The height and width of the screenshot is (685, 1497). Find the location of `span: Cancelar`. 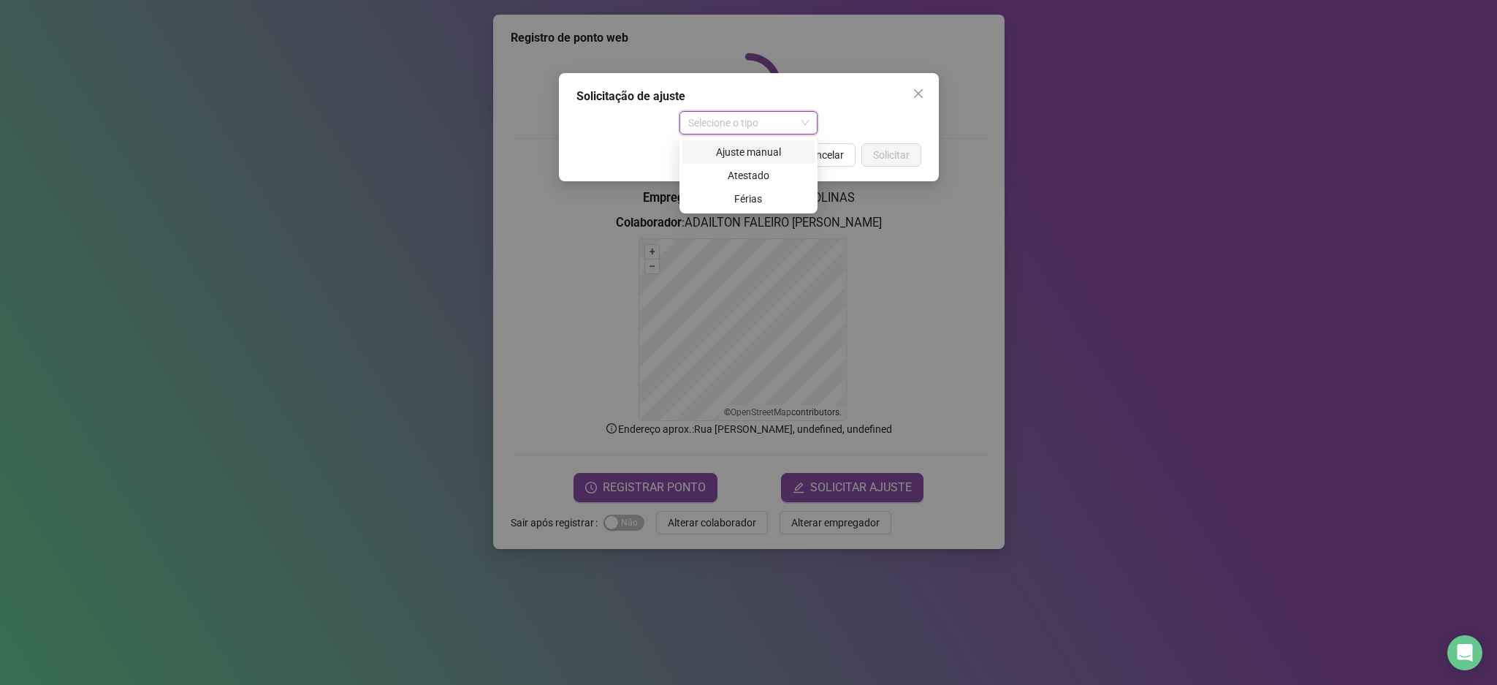

span: Cancelar is located at coordinates (823, 155).